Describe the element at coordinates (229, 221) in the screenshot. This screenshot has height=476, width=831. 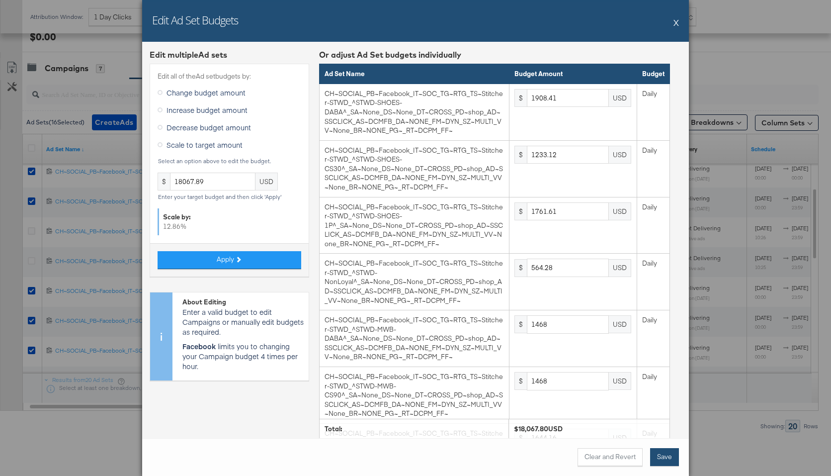
I see `div: 12.86 %` at that location.